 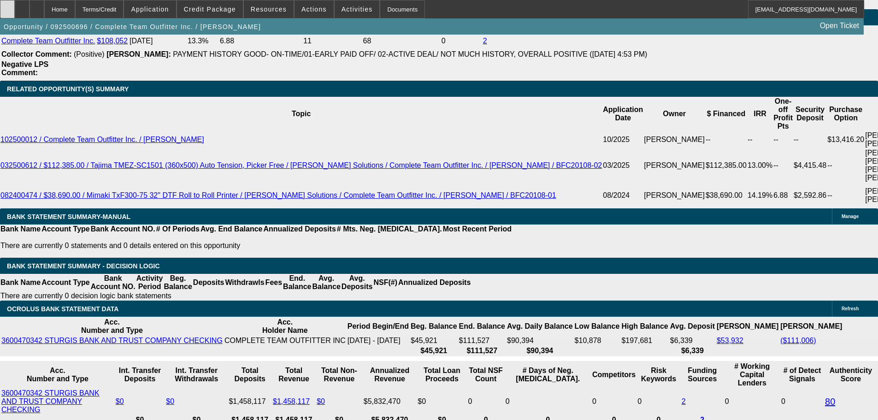 What do you see at coordinates (357, 282) in the screenshot?
I see `th: Avg. Deposits` at bounding box center [357, 282].